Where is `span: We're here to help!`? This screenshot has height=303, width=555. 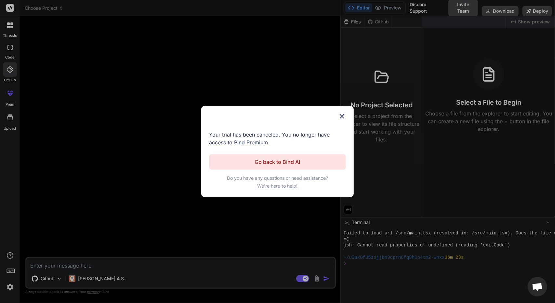 span: We're here to help! is located at coordinates (277, 186).